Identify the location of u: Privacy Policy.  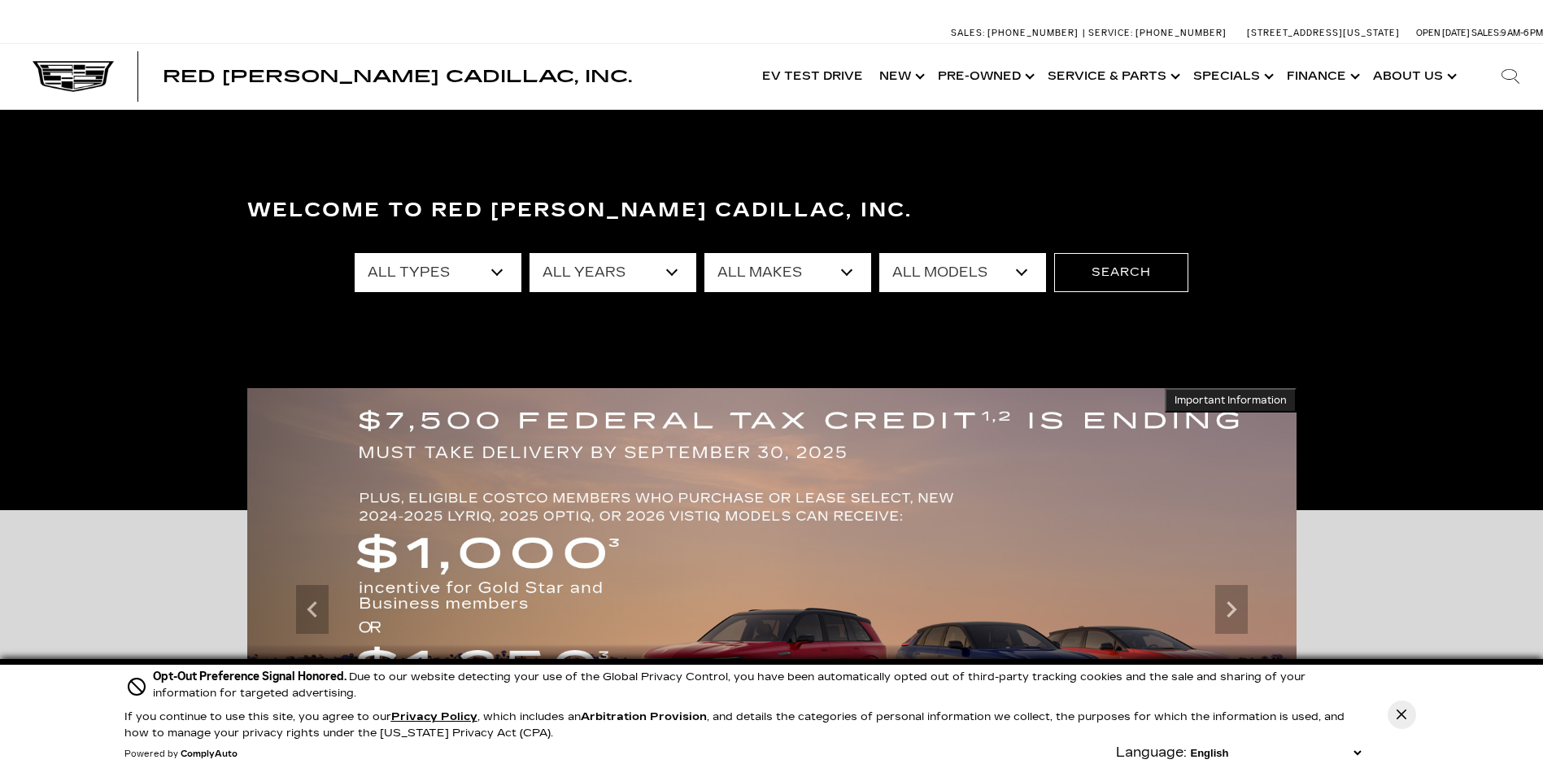
(434, 717).